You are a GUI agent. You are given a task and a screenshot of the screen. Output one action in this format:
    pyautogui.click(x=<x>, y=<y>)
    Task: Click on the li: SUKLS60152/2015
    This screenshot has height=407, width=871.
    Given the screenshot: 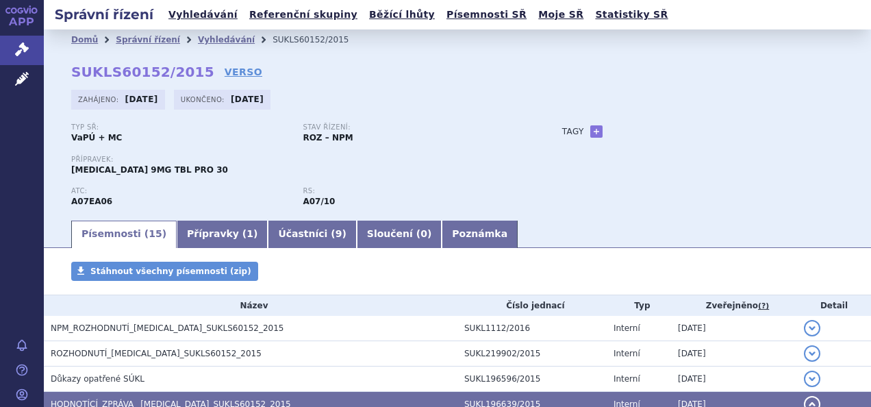 What is the action you would take?
    pyautogui.click(x=319, y=40)
    